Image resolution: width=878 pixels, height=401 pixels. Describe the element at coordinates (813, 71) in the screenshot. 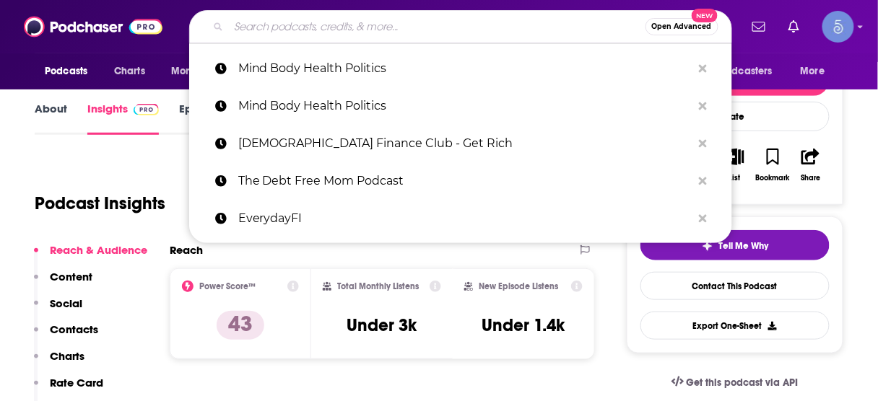

I see `span: More` at that location.